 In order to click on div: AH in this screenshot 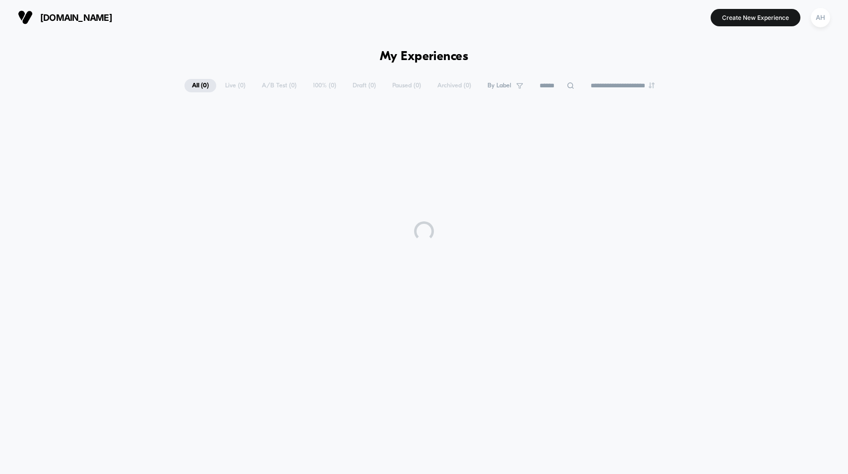, I will do `click(820, 17)`.